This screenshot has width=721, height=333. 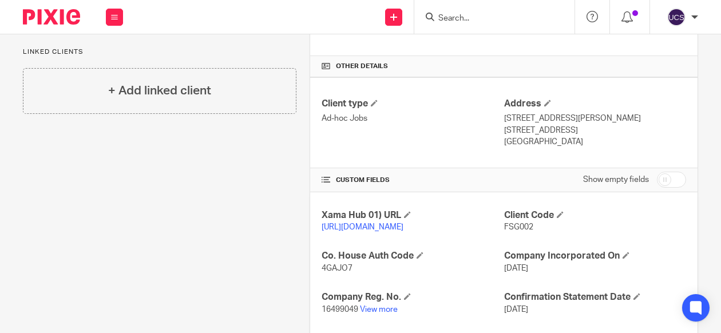 I want to click on h4: Xama Hub 01) URL, so click(x=413, y=215).